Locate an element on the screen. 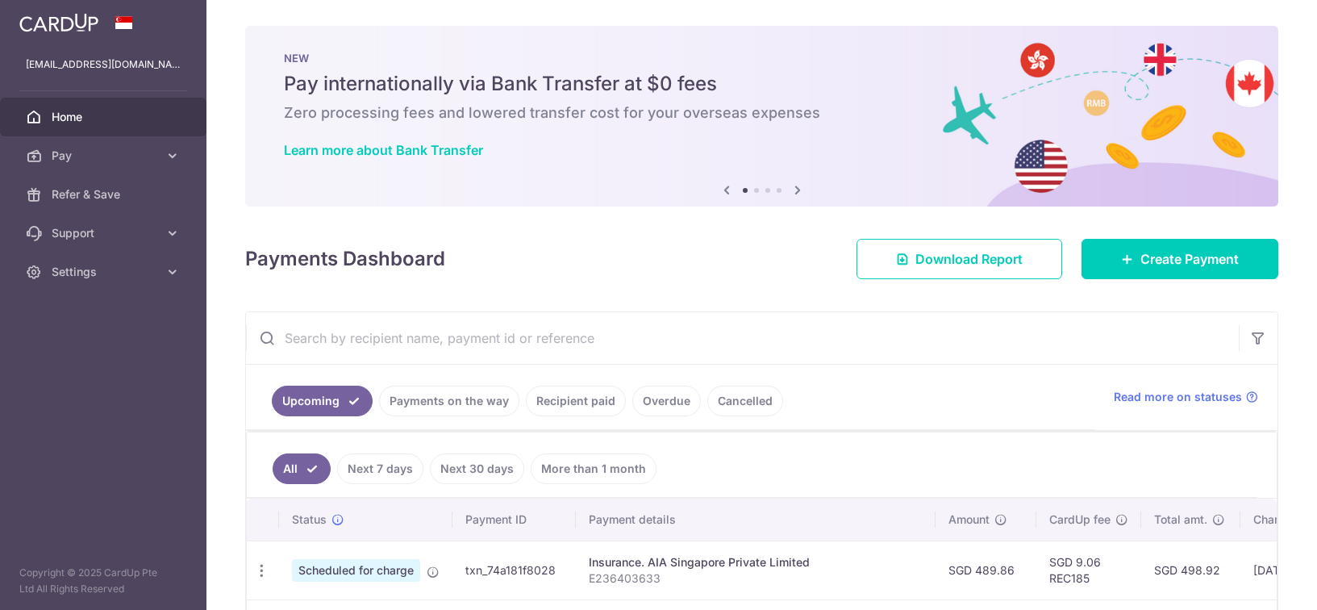 This screenshot has height=610, width=1317. th: Payment ID is located at coordinates (514, 519).